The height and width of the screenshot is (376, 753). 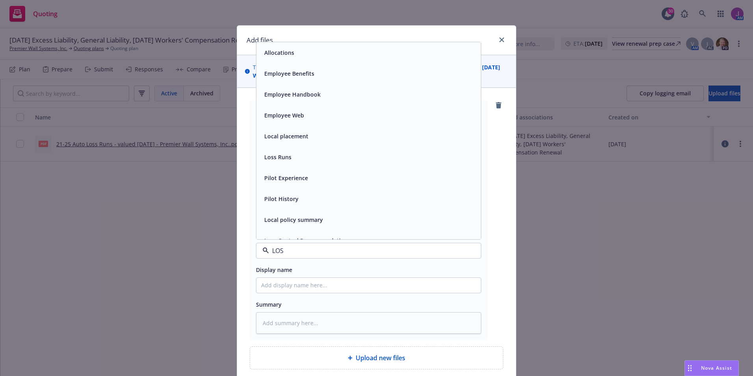 What do you see at coordinates (279, 52) in the screenshot?
I see `button: Allocations` at bounding box center [279, 52].